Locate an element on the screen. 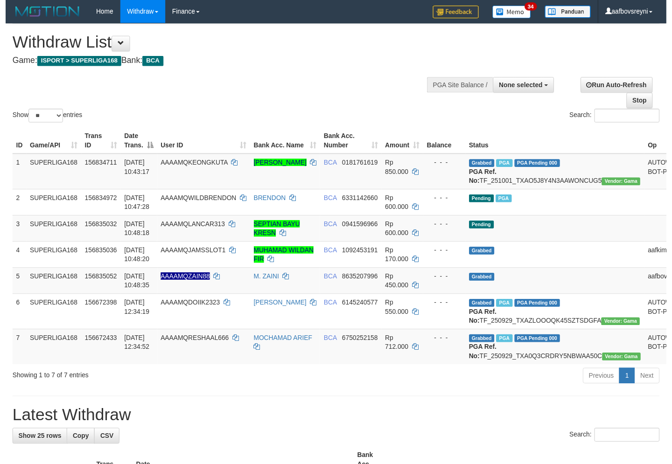 This screenshot has width=672, height=464. td: 5 is located at coordinates (14, 285).